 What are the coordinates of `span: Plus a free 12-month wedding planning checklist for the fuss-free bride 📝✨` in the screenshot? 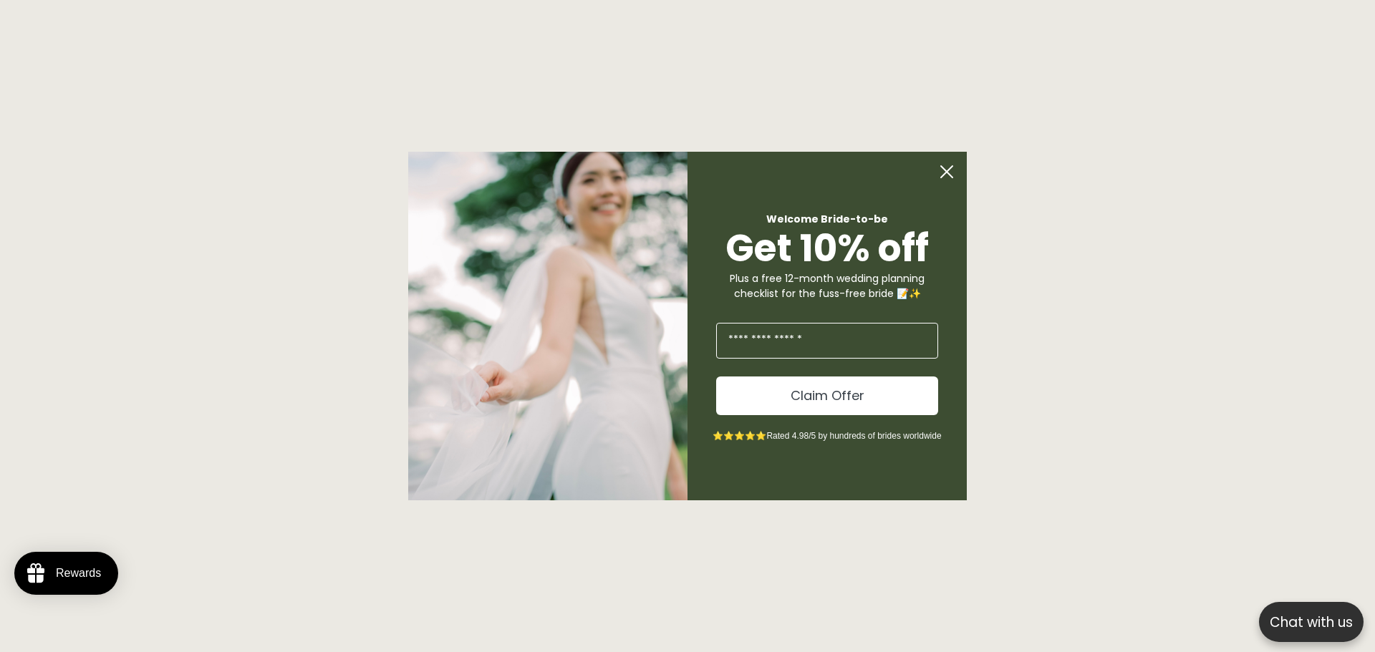 It's located at (827, 286).